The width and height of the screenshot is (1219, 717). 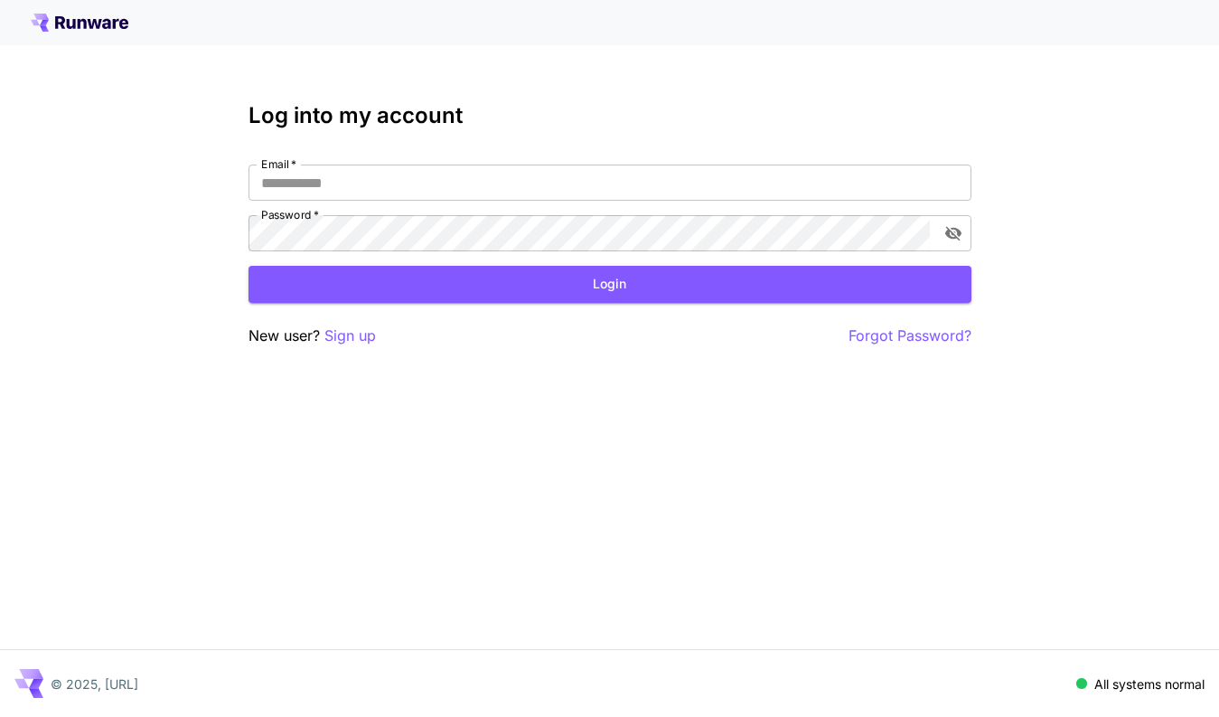 I want to click on button: Login, so click(x=610, y=284).